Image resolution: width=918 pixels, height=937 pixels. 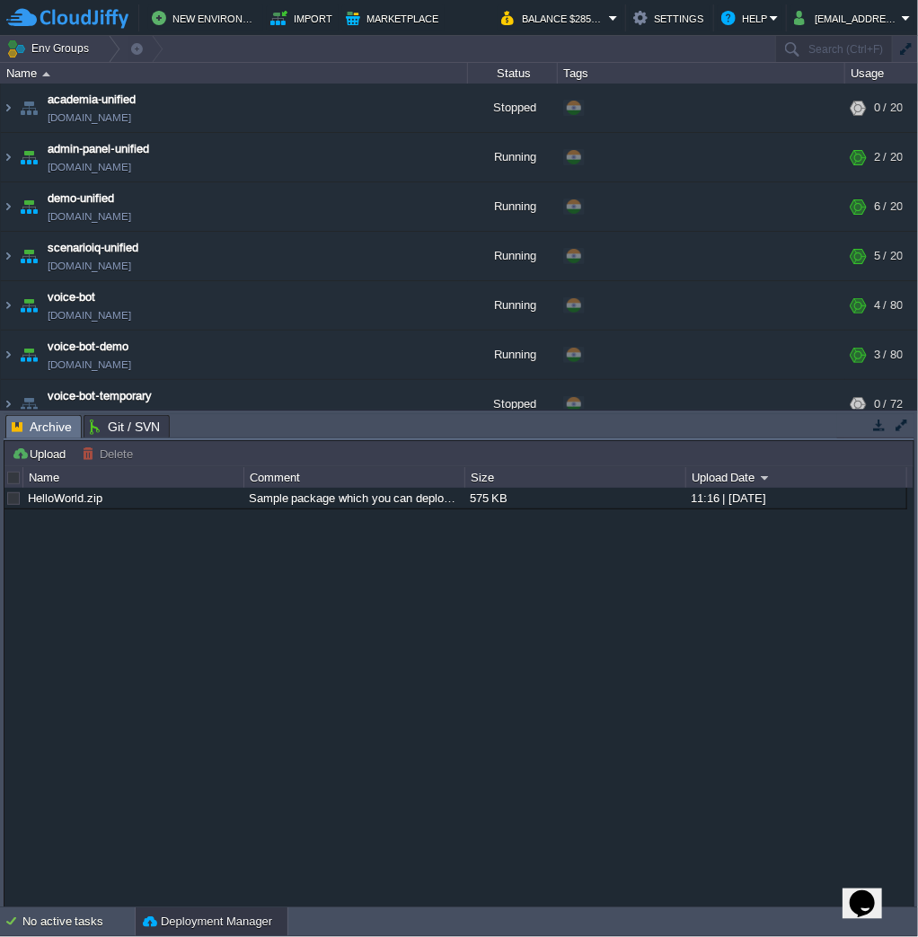 I want to click on a: scenarioiq-unified, so click(x=93, y=248).